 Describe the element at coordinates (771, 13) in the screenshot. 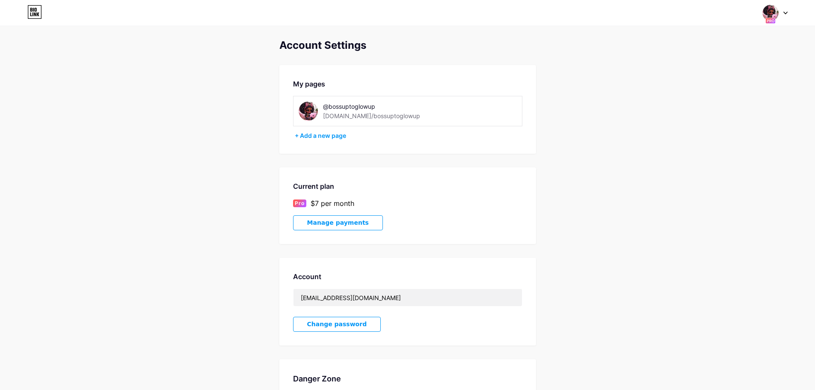

I see `img: bossbabebizshop` at that location.